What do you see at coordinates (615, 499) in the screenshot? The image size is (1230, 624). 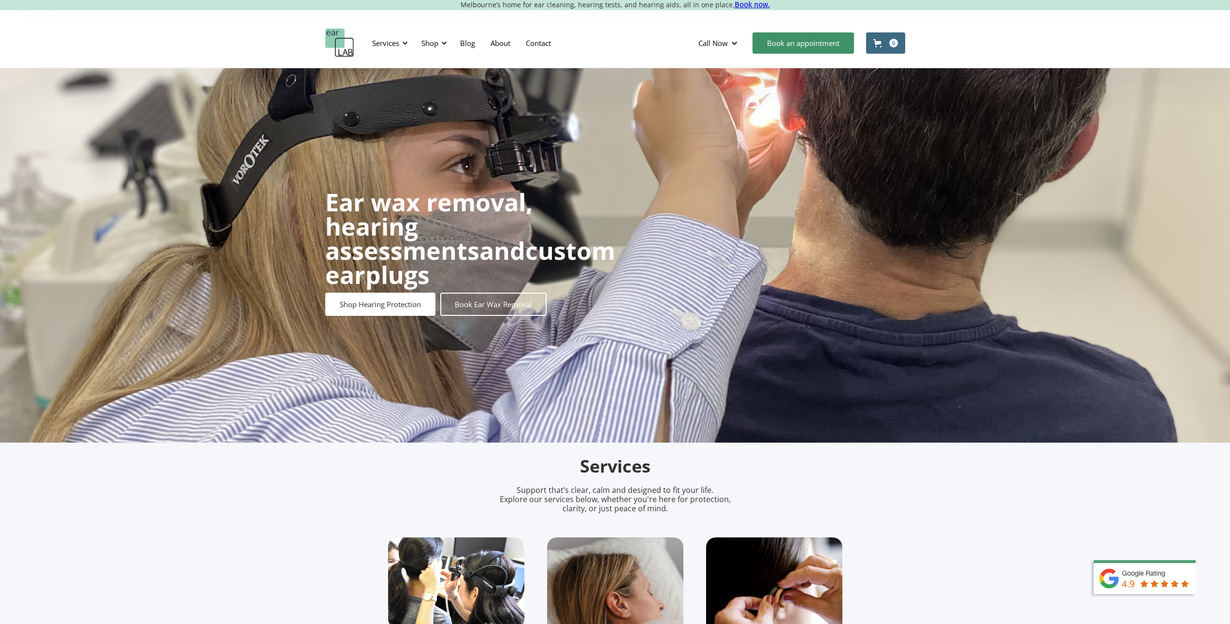 I see `p: Support that’s clear, calm and designed to fit your life. Explore our services below, whether you...` at bounding box center [615, 499].